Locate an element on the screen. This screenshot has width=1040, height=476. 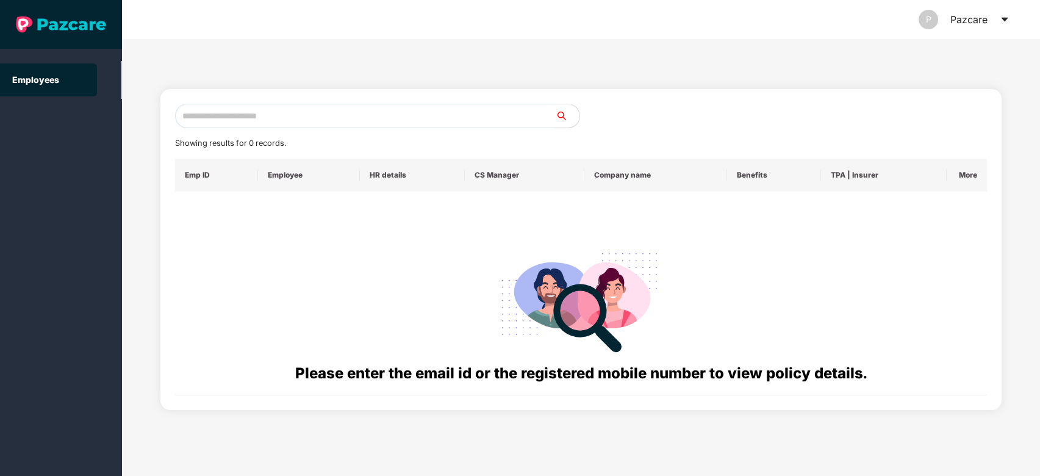
th: TPA | Insurer is located at coordinates (884, 175).